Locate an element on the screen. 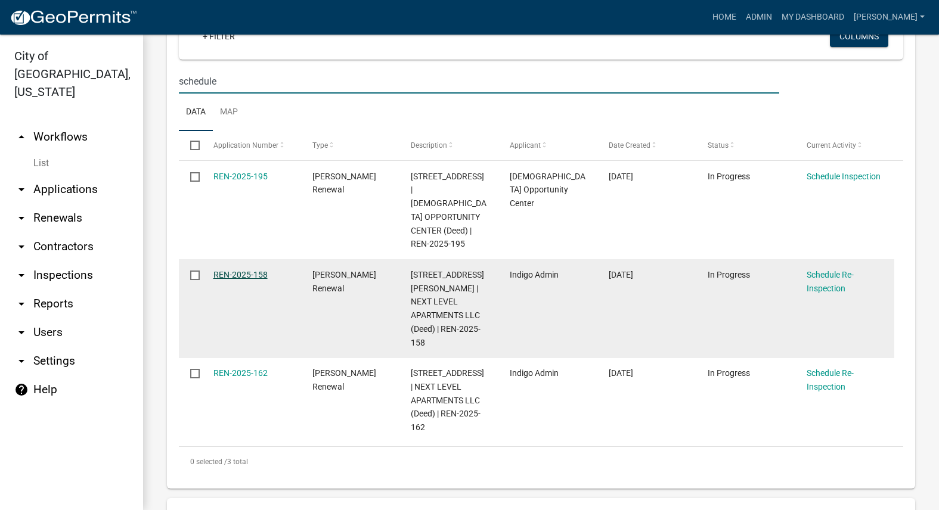 This screenshot has height=510, width=939. span: 06/20/2025 is located at coordinates (621, 373).